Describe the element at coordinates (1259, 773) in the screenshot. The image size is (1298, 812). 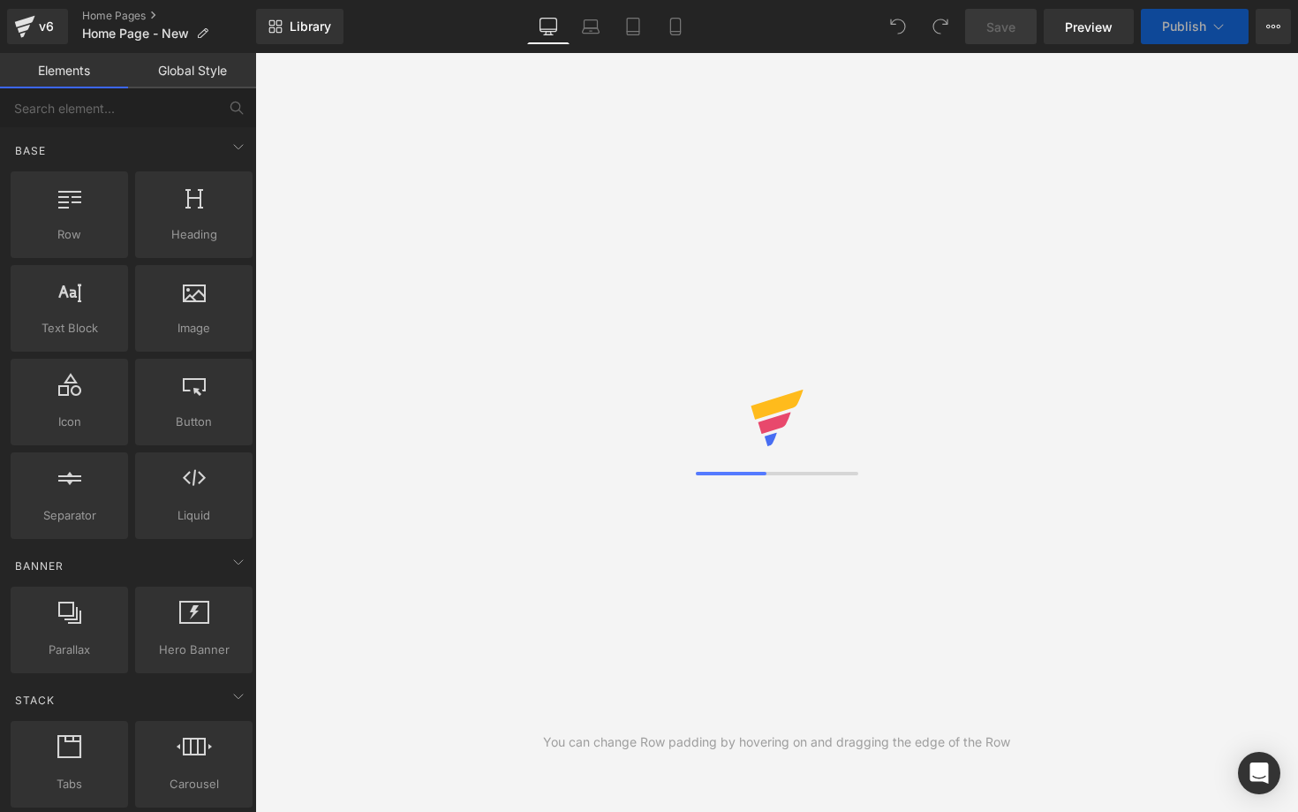
I see `div: Open Intercom Messenger` at that location.